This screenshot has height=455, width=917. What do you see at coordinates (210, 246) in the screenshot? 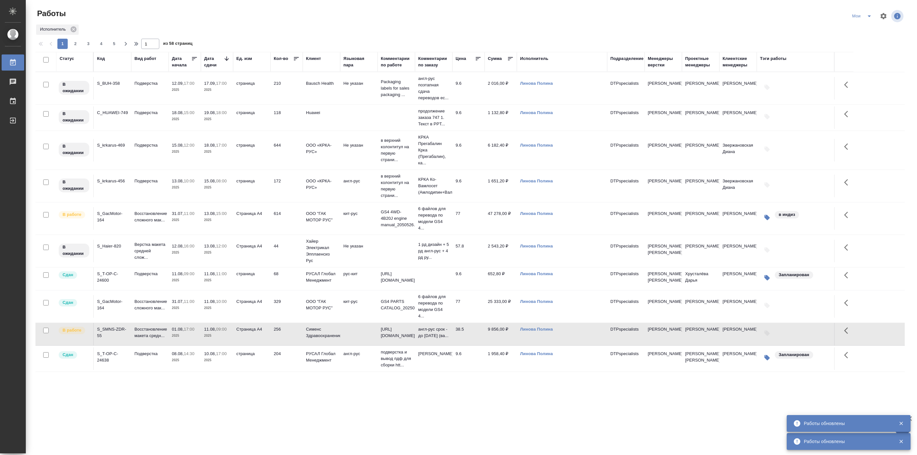
I see `p: 13.08,` at bounding box center [210, 246].